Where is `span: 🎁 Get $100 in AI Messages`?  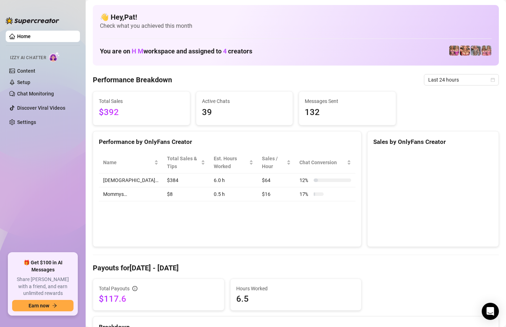
span: 🎁 Get $100 in AI Messages is located at coordinates (43, 266).